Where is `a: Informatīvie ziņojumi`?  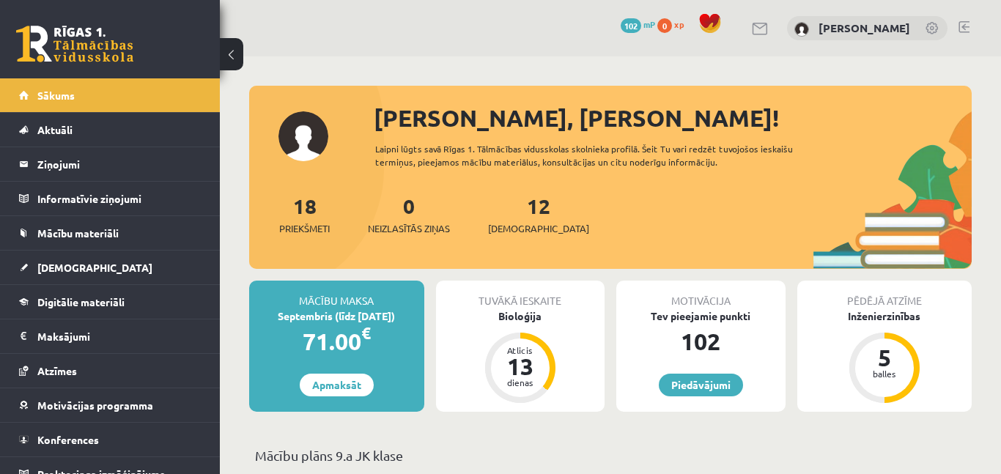
a: Informatīvie ziņojumi is located at coordinates (110, 199).